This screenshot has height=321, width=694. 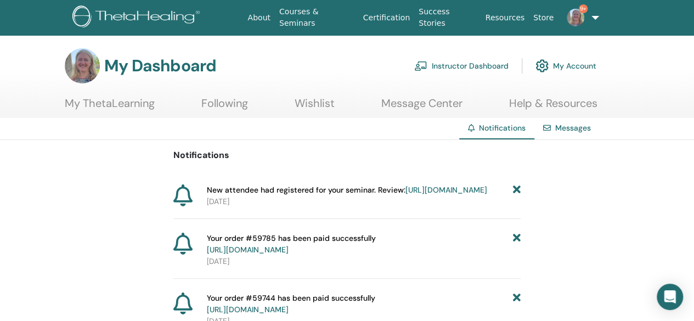 I want to click on span: 9+, so click(x=583, y=9).